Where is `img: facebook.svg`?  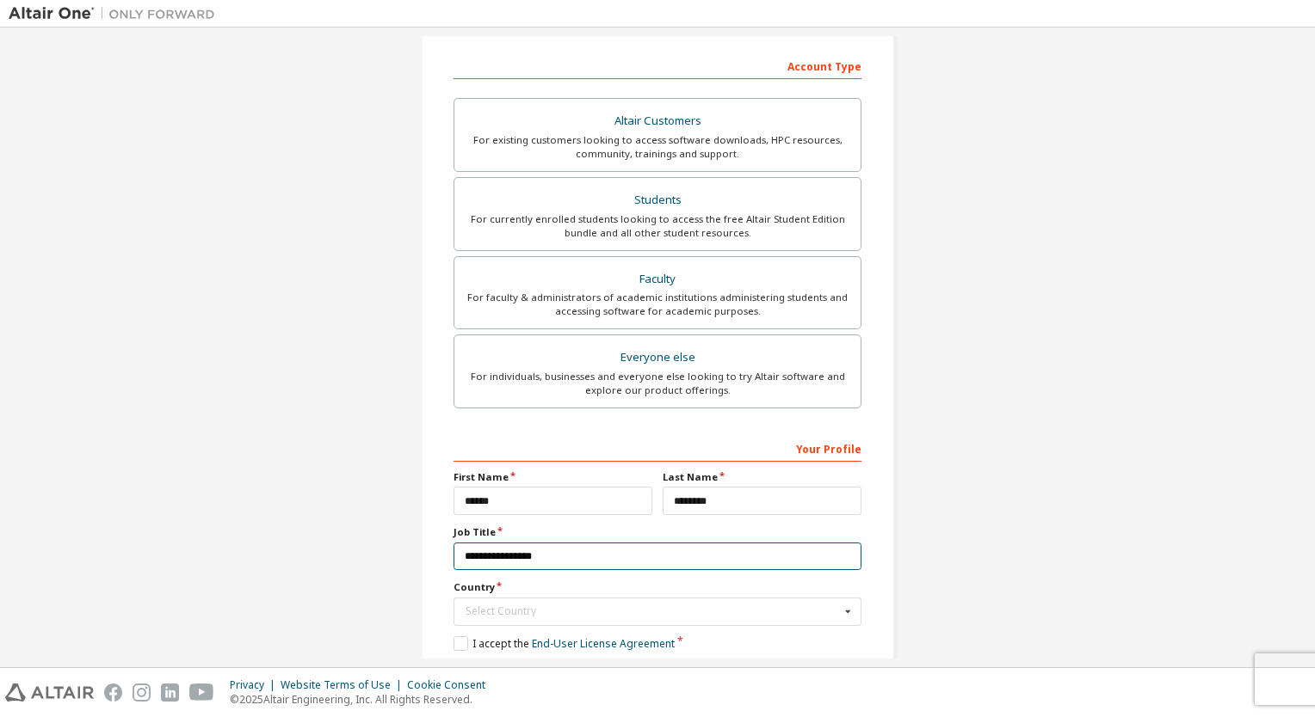 img: facebook.svg is located at coordinates (113, 693).